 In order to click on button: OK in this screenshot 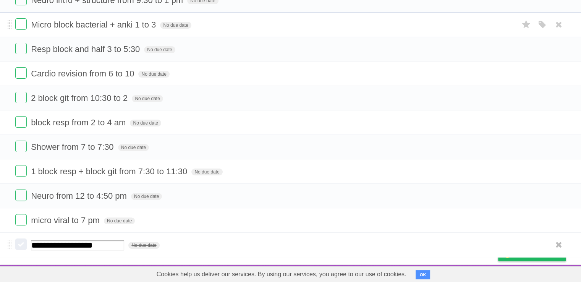, I will do `click(423, 275)`.